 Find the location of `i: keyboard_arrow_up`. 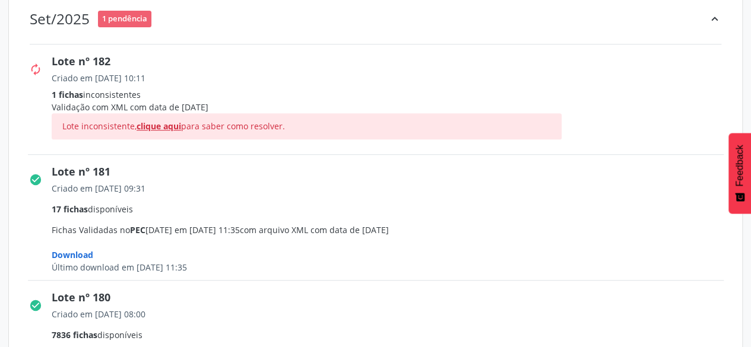

i: keyboard_arrow_up is located at coordinates (715, 19).